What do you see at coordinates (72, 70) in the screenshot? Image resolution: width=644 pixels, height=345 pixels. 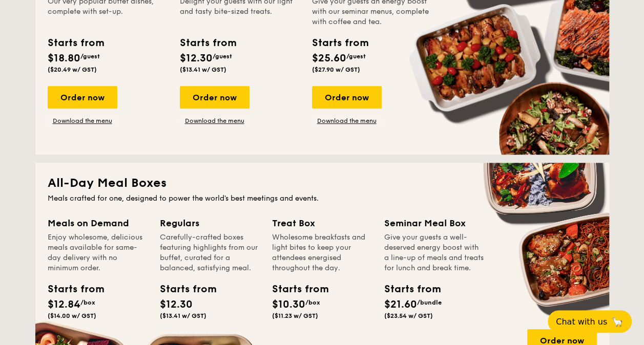 I see `span: ($20.49 w/ GST)` at bounding box center [72, 70].